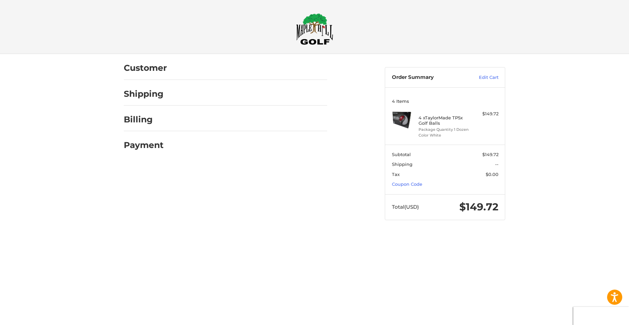 This screenshot has width=629, height=325. I want to click on h2: Shipping, so click(144, 94).